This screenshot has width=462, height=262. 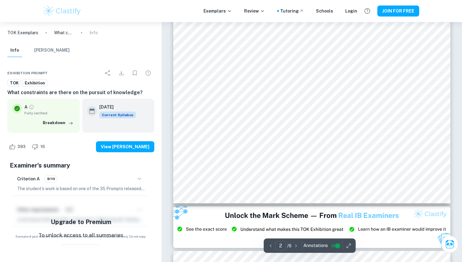 What do you see at coordinates (26, 107) in the screenshot?
I see `p: A` at bounding box center [26, 107].